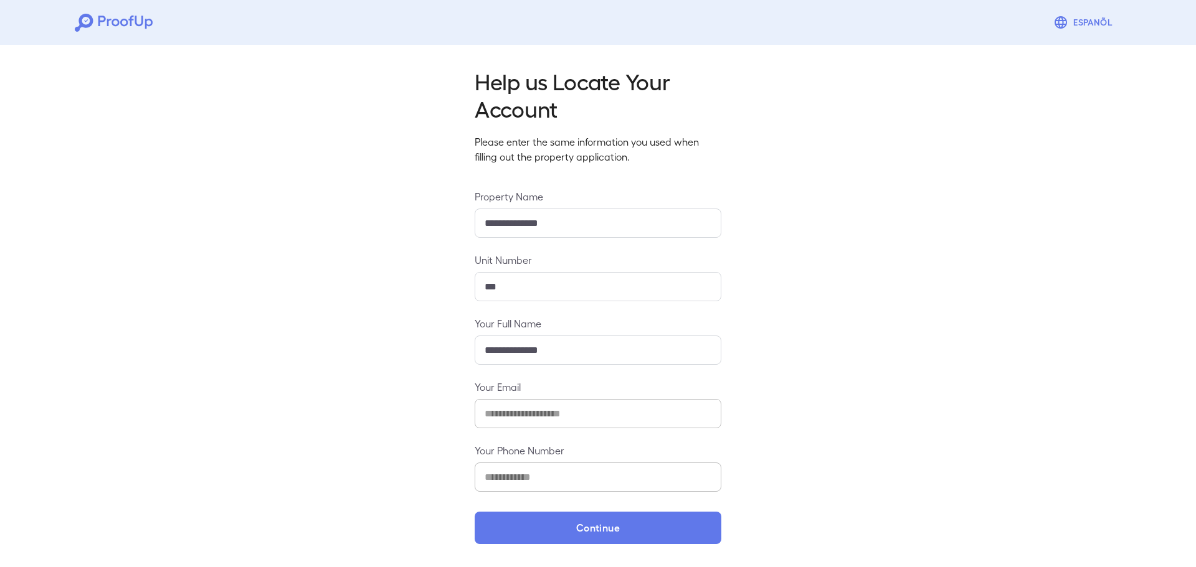  I want to click on label: Your Full Name, so click(598, 323).